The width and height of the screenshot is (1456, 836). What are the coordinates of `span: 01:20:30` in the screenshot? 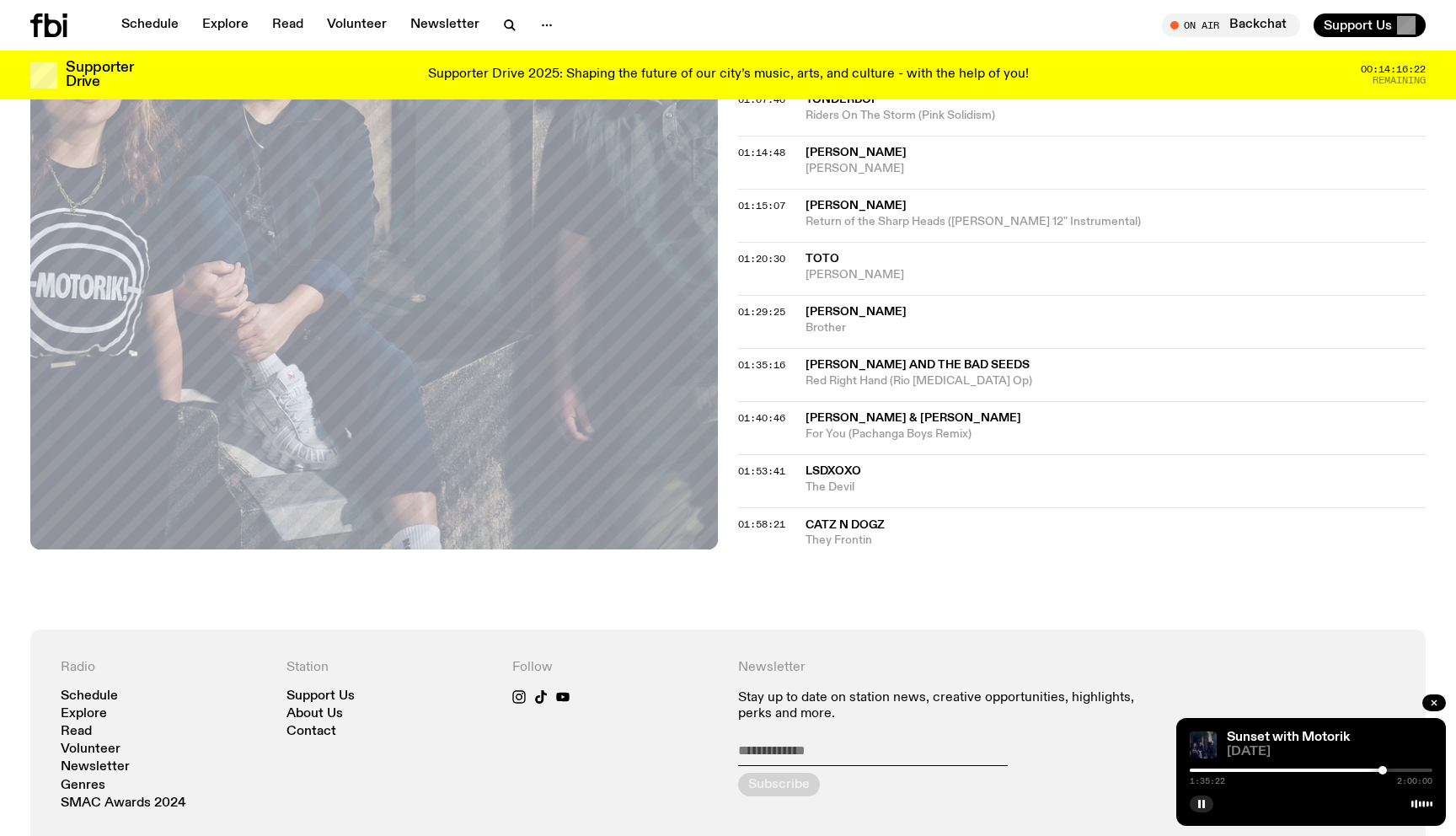 It's located at (762, 259).